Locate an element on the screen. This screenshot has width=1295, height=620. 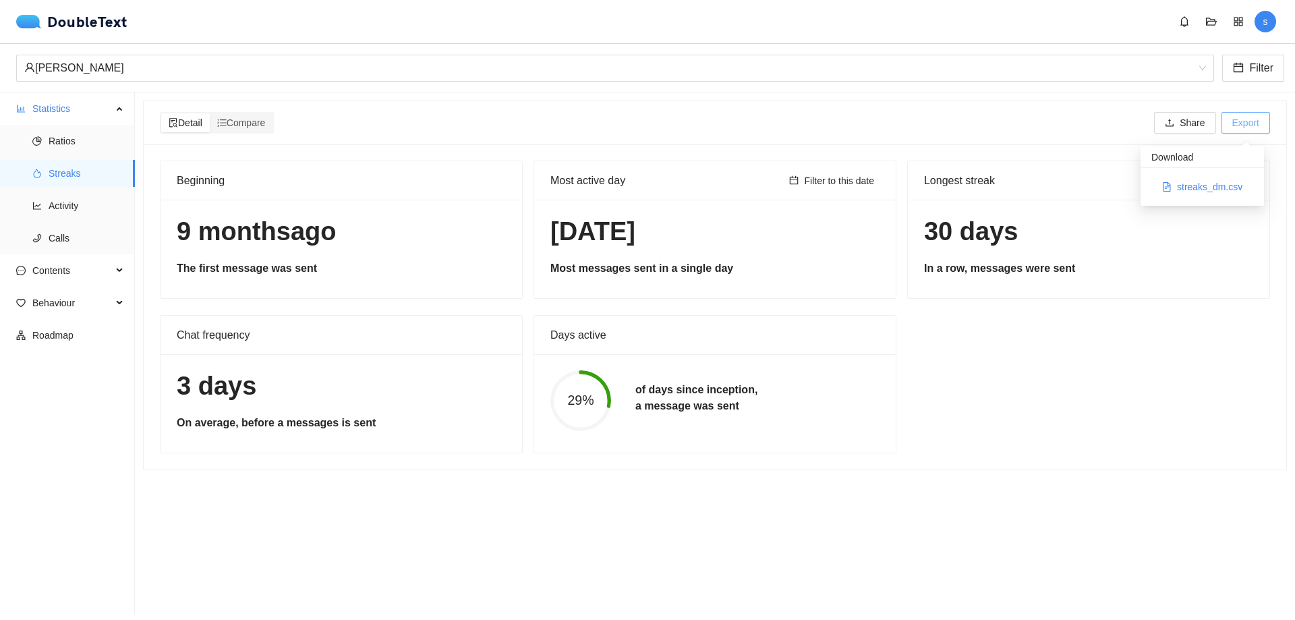
span: Compare is located at coordinates (241, 123).